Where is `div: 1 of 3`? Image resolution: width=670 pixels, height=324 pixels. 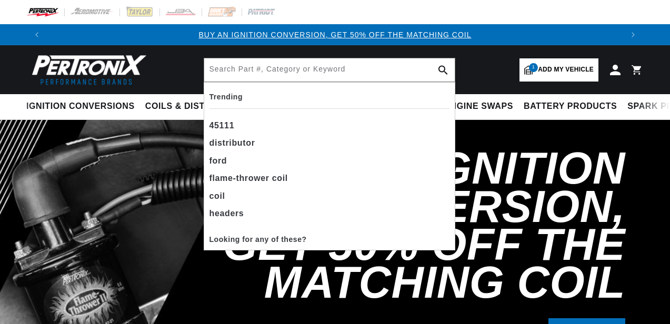
div: 1 of 3 is located at coordinates (335, 35).